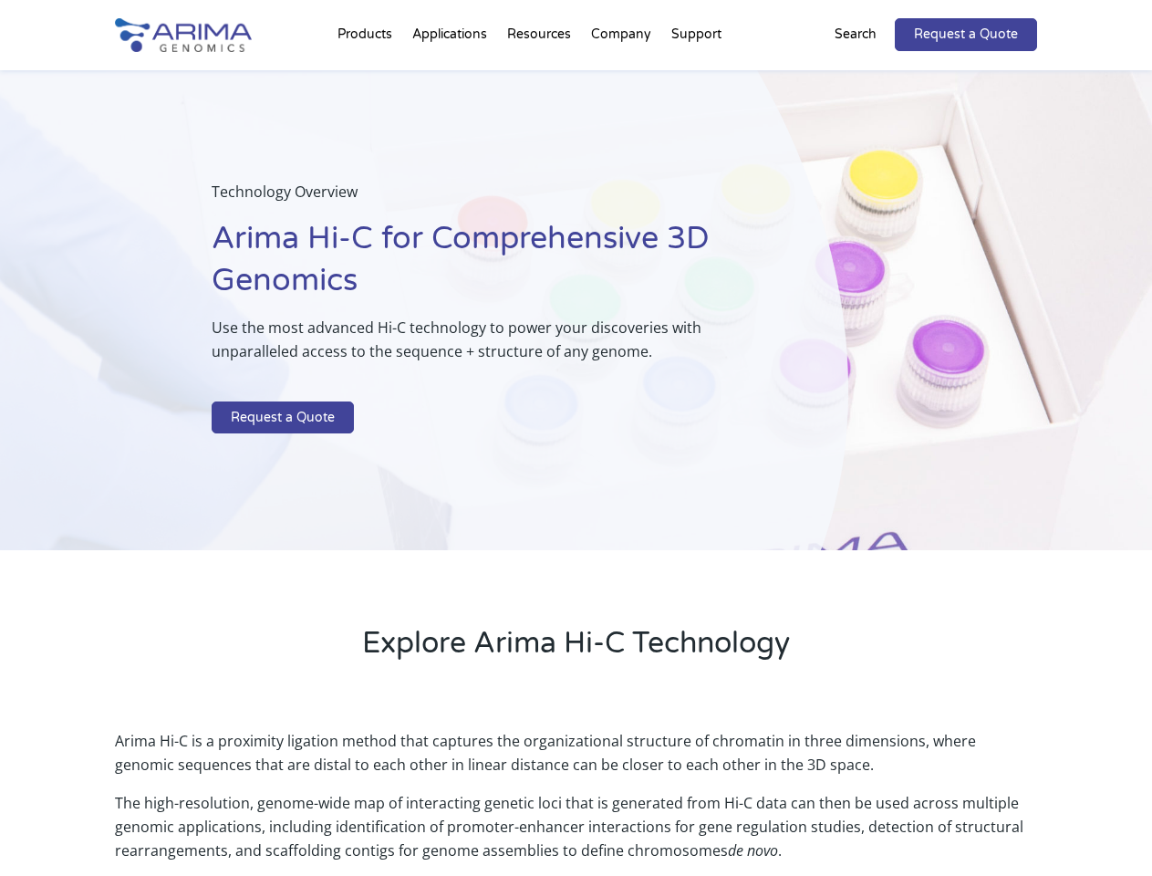 The width and height of the screenshot is (1152, 876). What do you see at coordinates (576, 650) in the screenshot?
I see `h2: Explore Arima Hi-C Technology` at bounding box center [576, 650].